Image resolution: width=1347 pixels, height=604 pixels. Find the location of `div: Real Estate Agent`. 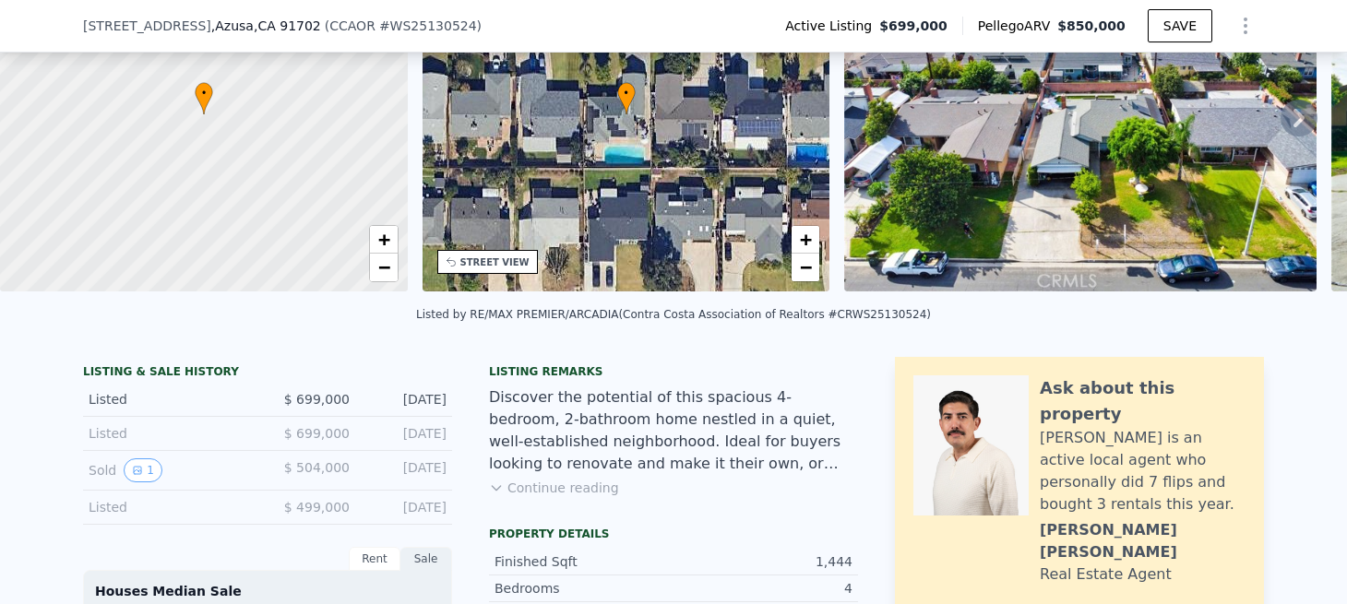

div: Real Estate Agent is located at coordinates (1105, 575).